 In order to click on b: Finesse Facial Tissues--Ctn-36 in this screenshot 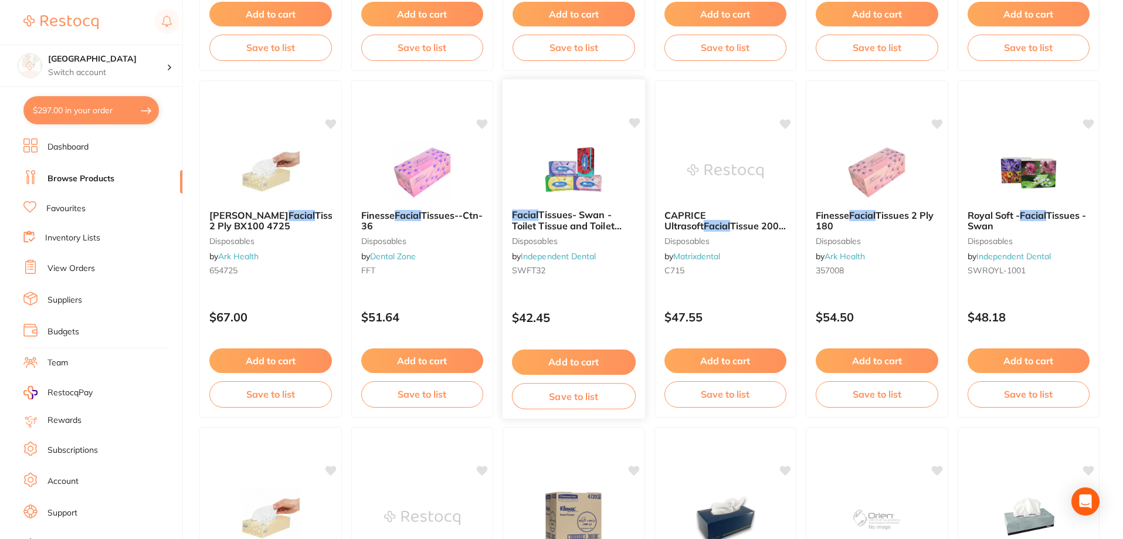, I will do `click(422, 220)`.